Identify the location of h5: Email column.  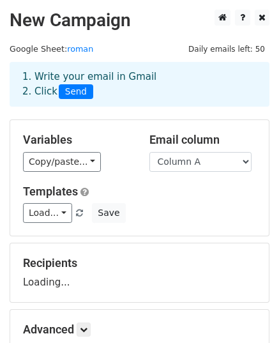
(203, 140).